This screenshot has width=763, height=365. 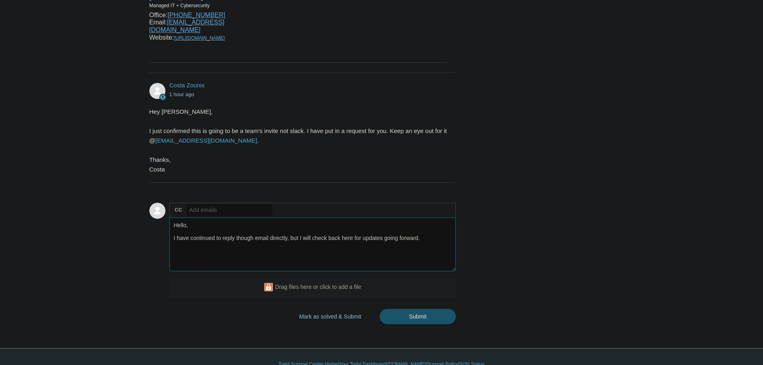 What do you see at coordinates (187, 85) in the screenshot?
I see `span: Costa Zounis` at bounding box center [187, 85].